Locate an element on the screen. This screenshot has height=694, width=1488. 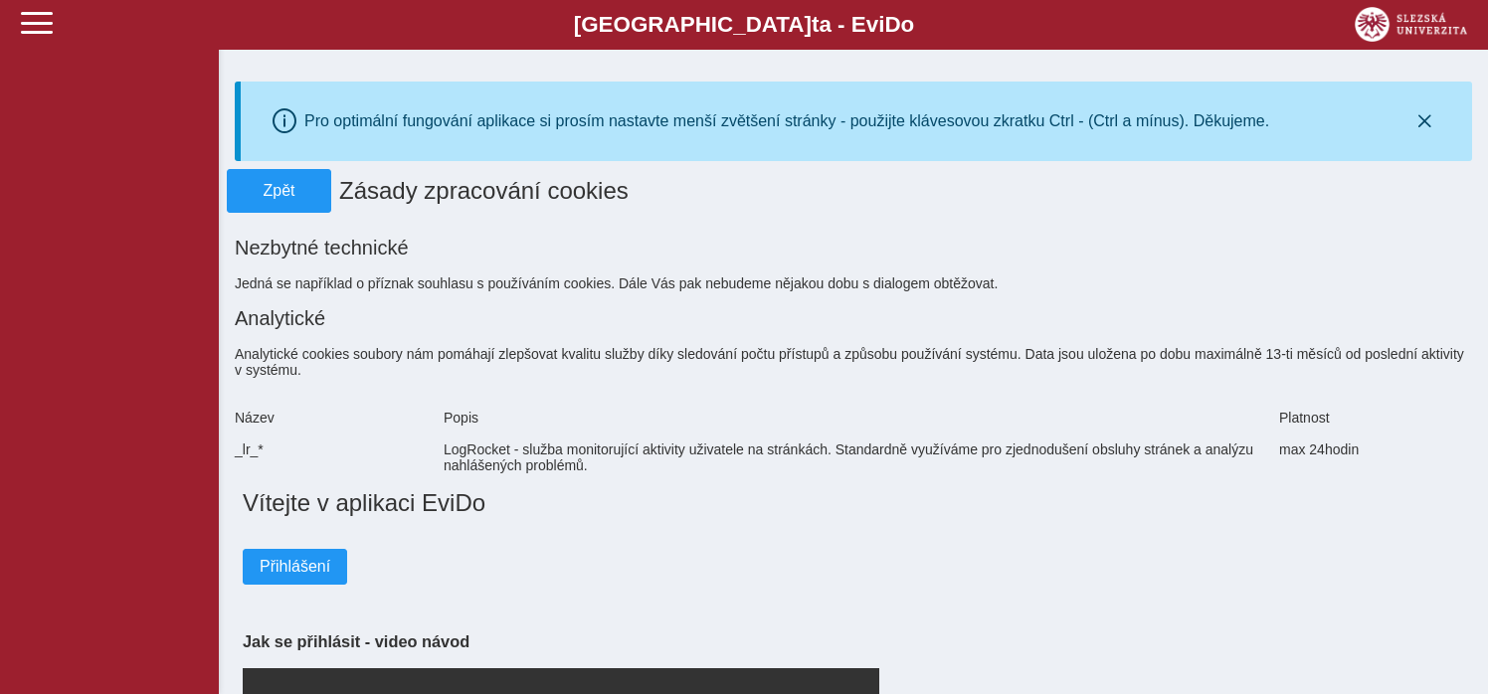
div: Název is located at coordinates (331, 418).